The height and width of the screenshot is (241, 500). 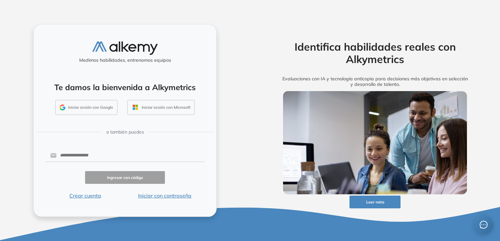 I want to click on button: Ingresar con código, so click(x=125, y=178).